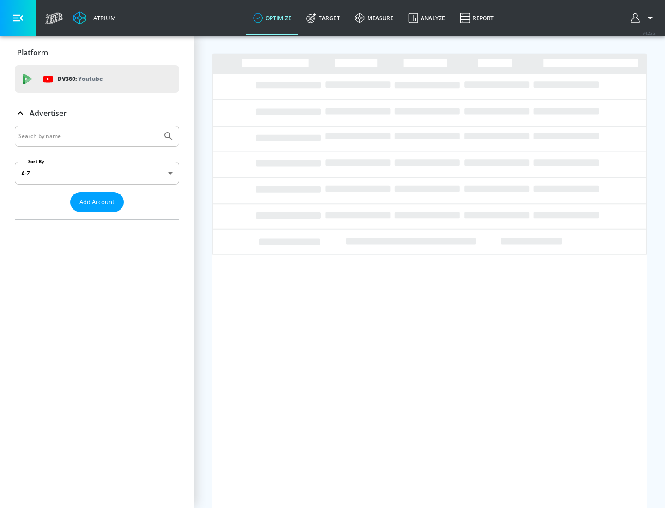 This screenshot has height=508, width=665. I want to click on span: Add Account, so click(97, 202).